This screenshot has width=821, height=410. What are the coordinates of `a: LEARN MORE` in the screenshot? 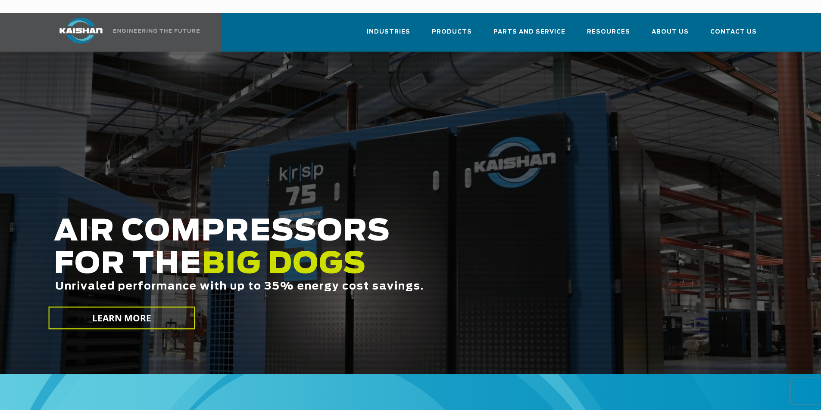 It's located at (121, 318).